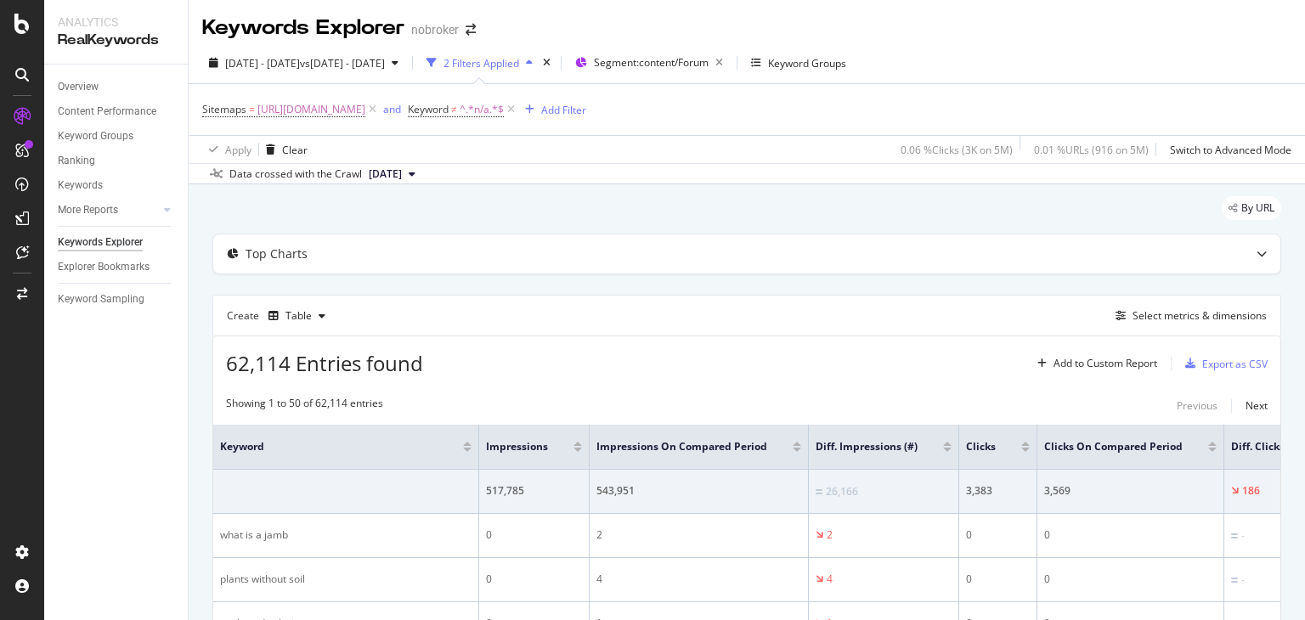  What do you see at coordinates (224, 109) in the screenshot?
I see `span: Sitemaps` at bounding box center [224, 109].